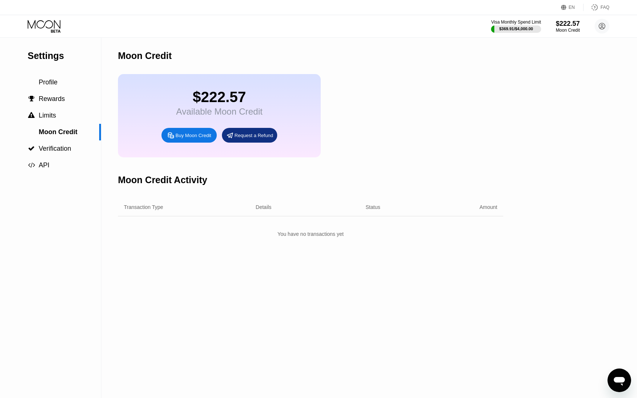  I want to click on div: Available Moon Credit, so click(219, 112).